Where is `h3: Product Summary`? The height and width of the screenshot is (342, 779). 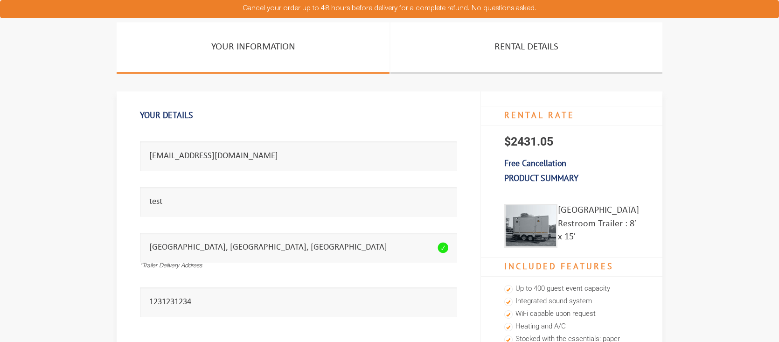 h3: Product Summary is located at coordinates (572, 178).